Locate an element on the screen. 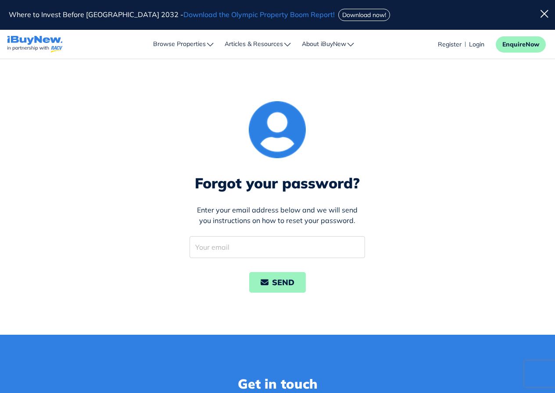 Image resolution: width=555 pixels, height=393 pixels. button: EnquireNow is located at coordinates (520, 44).